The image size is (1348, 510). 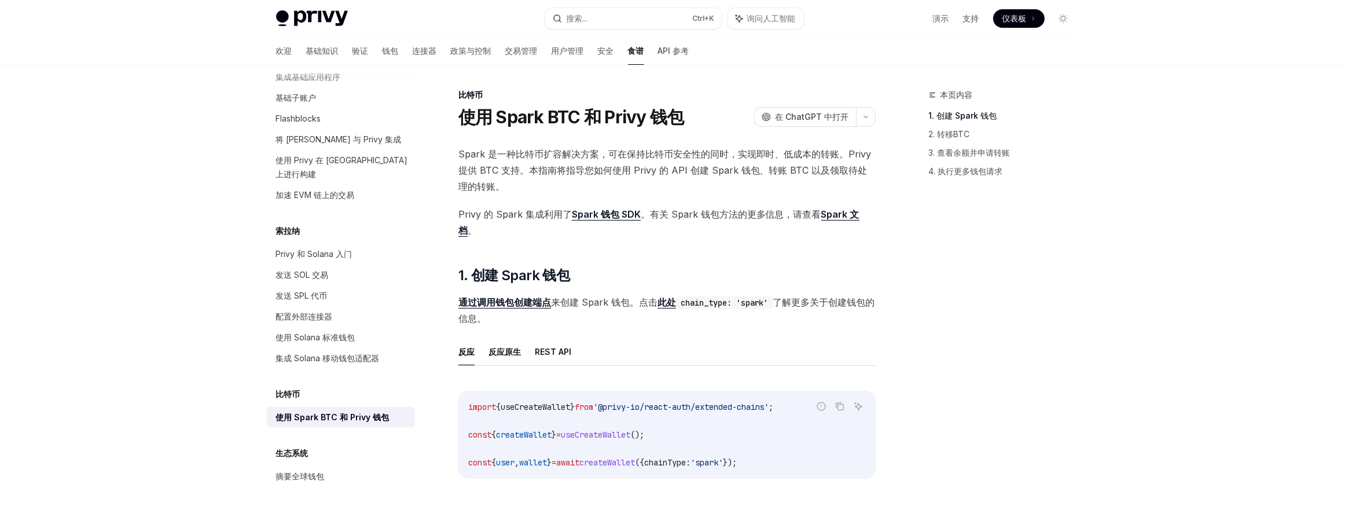 I want to click on font: 反应, so click(x=466, y=351).